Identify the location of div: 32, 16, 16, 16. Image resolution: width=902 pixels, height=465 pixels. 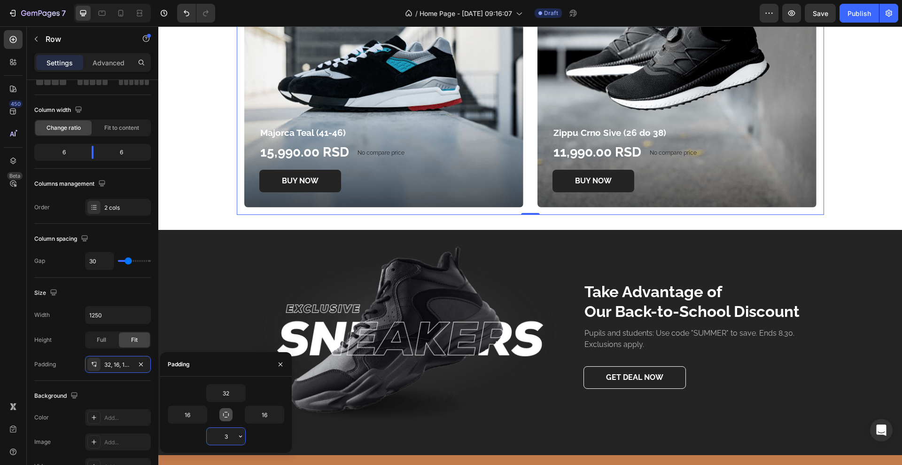
(118, 365).